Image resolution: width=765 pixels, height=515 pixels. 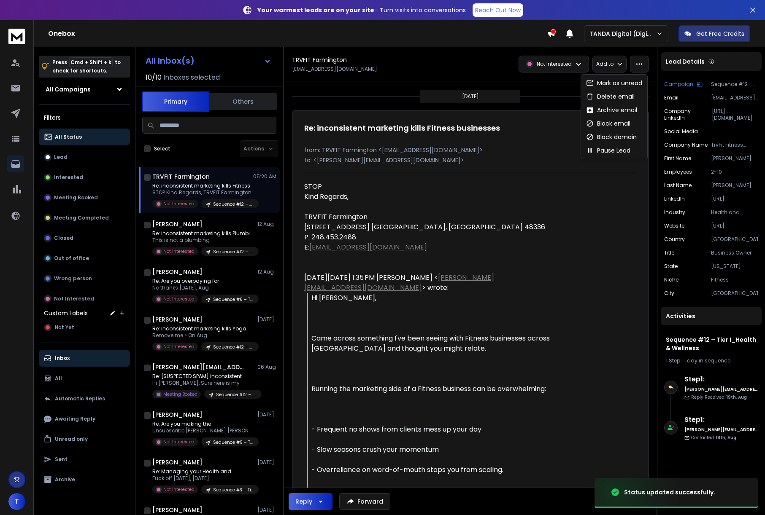 I want to click on p: TANDA Digital (Digital Sip), so click(x=623, y=34).